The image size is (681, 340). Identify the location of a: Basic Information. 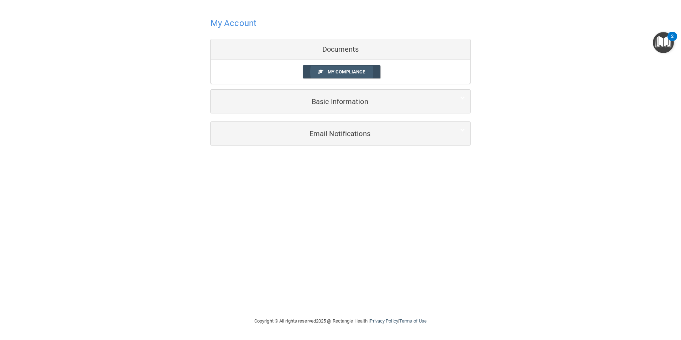
(341, 101).